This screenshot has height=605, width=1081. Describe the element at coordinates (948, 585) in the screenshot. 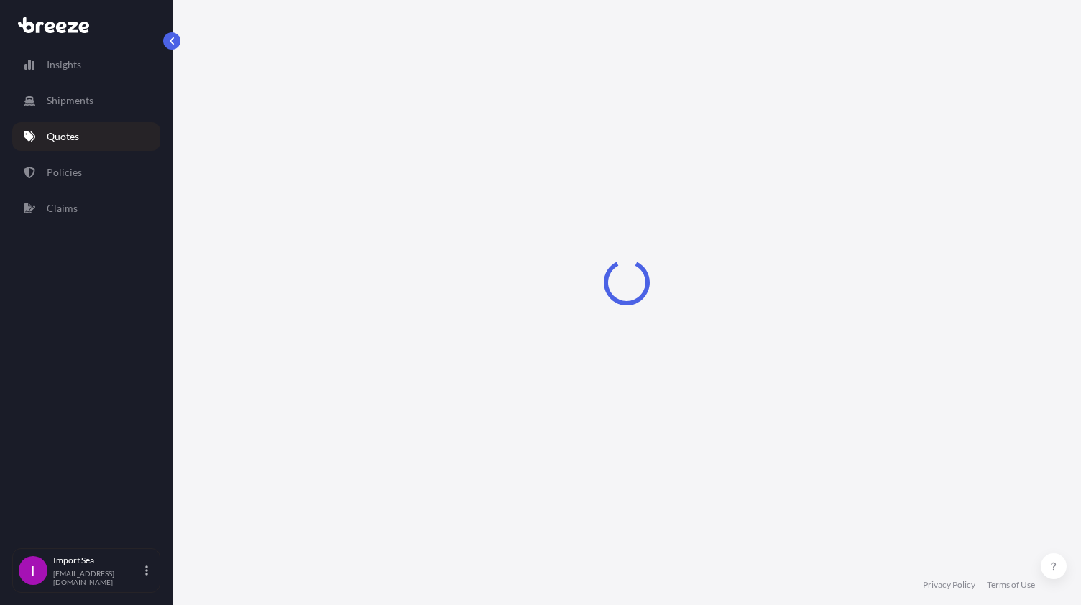

I see `a: Privacy Policy` at that location.